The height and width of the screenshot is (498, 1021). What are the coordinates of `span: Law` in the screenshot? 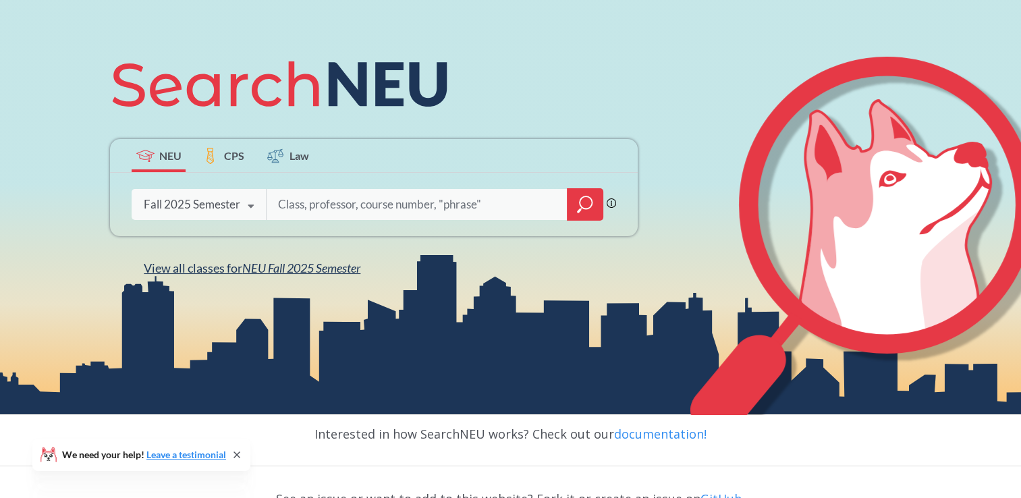 It's located at (299, 155).